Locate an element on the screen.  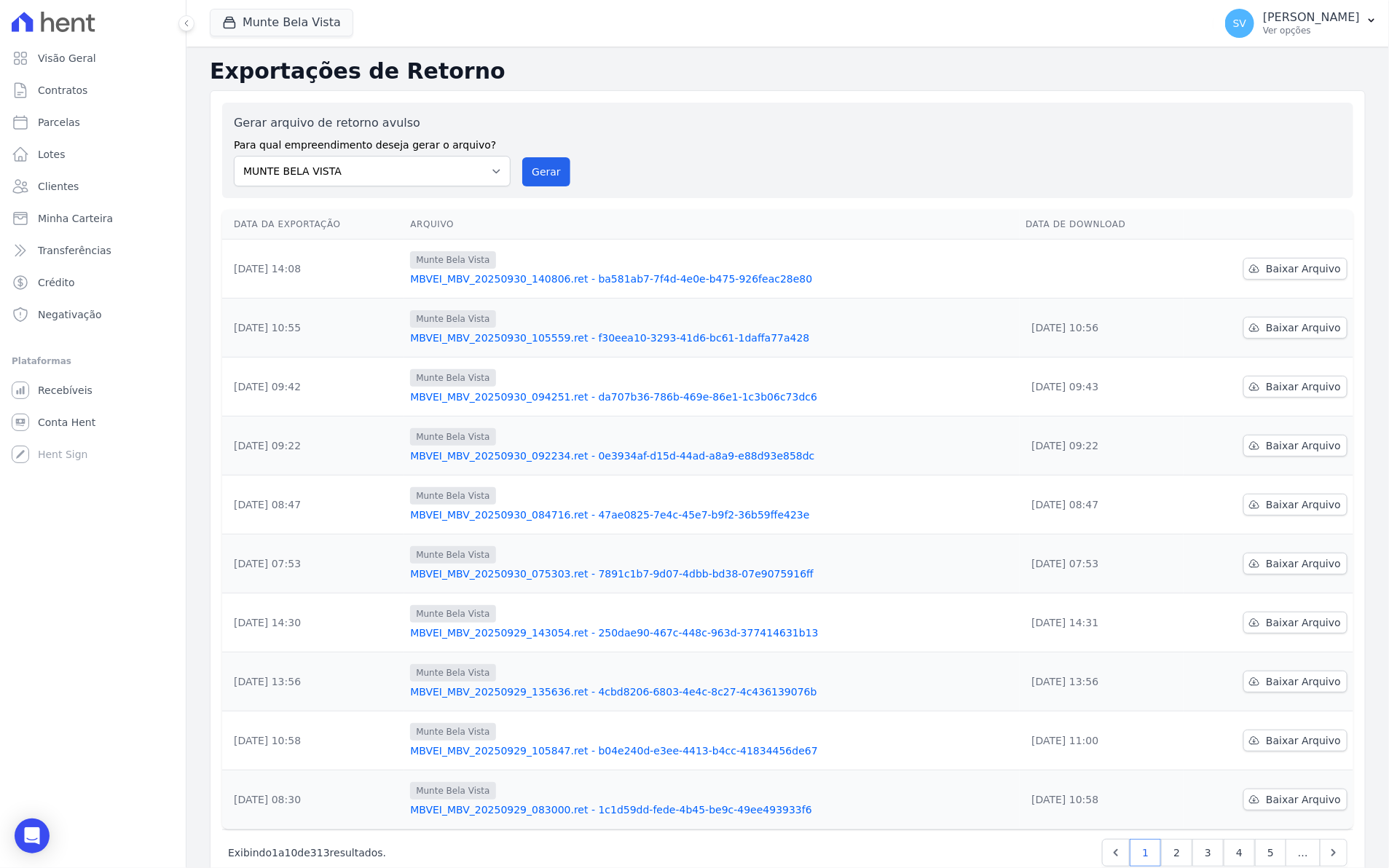
a: MBVEI_MBV_20250930_084716.ret - 47ae0825-7e4c-45e7-b9f2-36b59ffe423e is located at coordinates (711, 514).